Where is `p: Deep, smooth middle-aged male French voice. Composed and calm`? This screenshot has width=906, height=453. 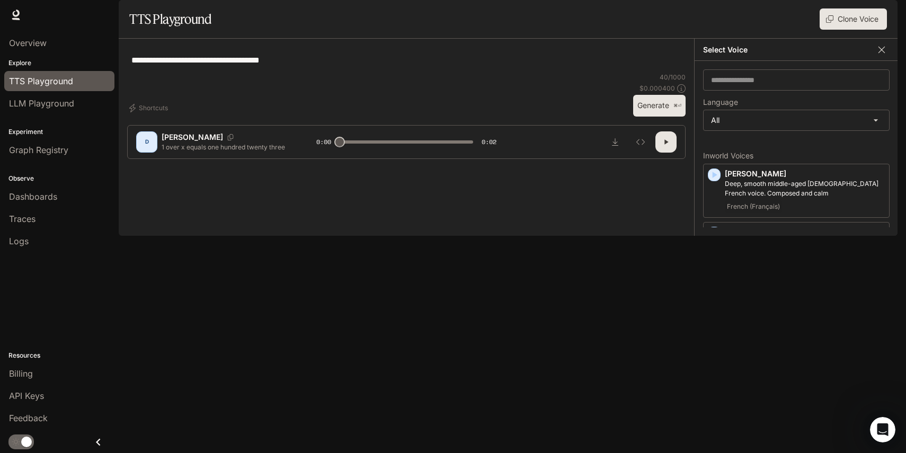 p: Deep, smooth middle-aged male French voice. Composed and calm is located at coordinates (805, 189).